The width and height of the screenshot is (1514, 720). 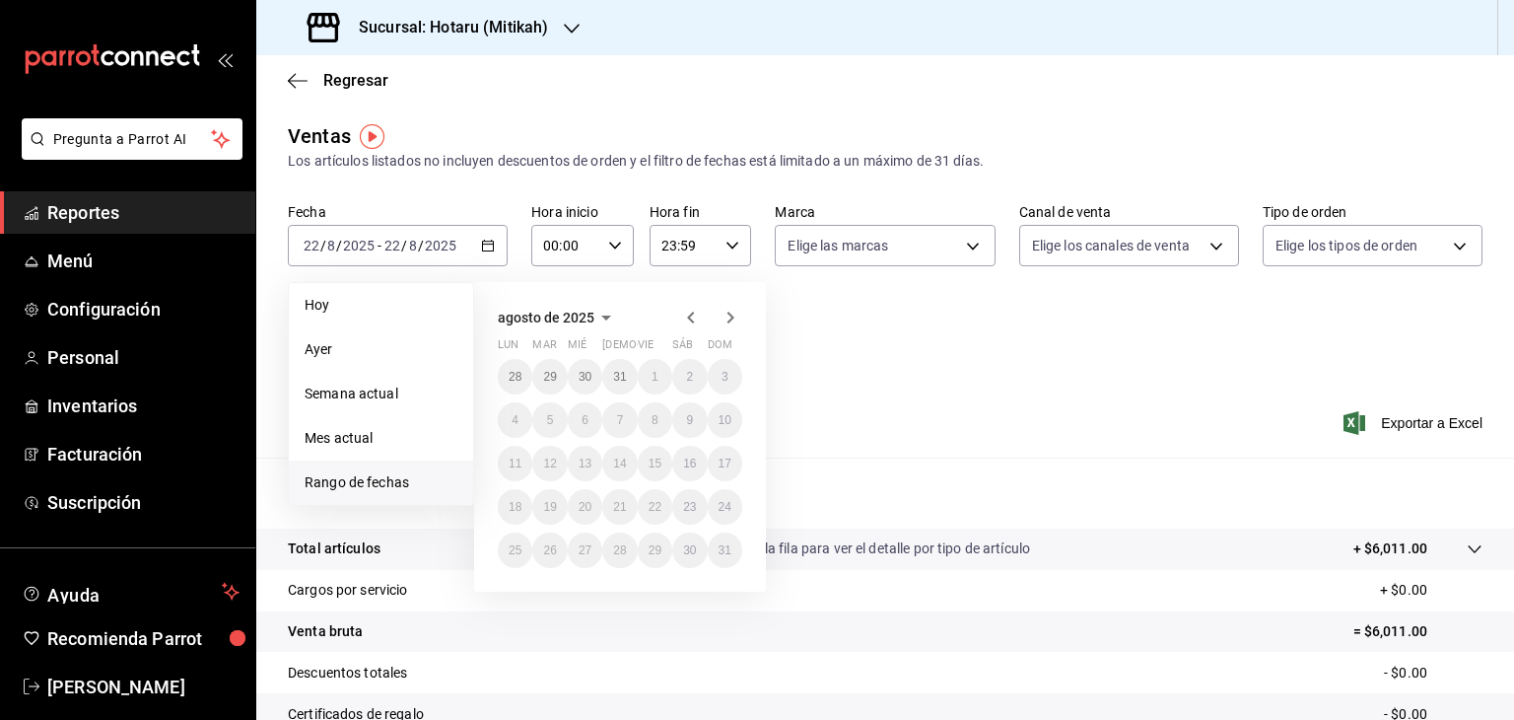 I want to click on abbr: sábado, so click(x=682, y=348).